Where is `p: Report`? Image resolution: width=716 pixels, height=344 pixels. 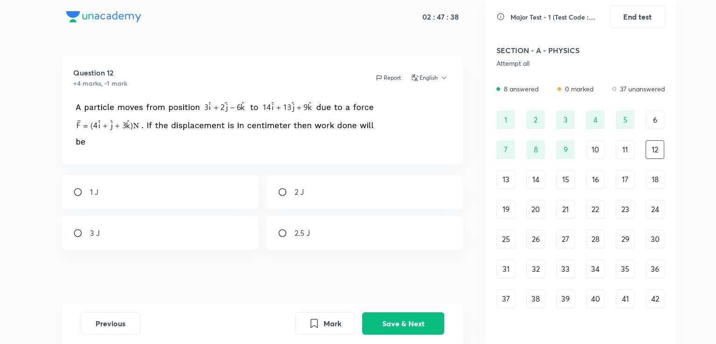 p: Report is located at coordinates (392, 78).